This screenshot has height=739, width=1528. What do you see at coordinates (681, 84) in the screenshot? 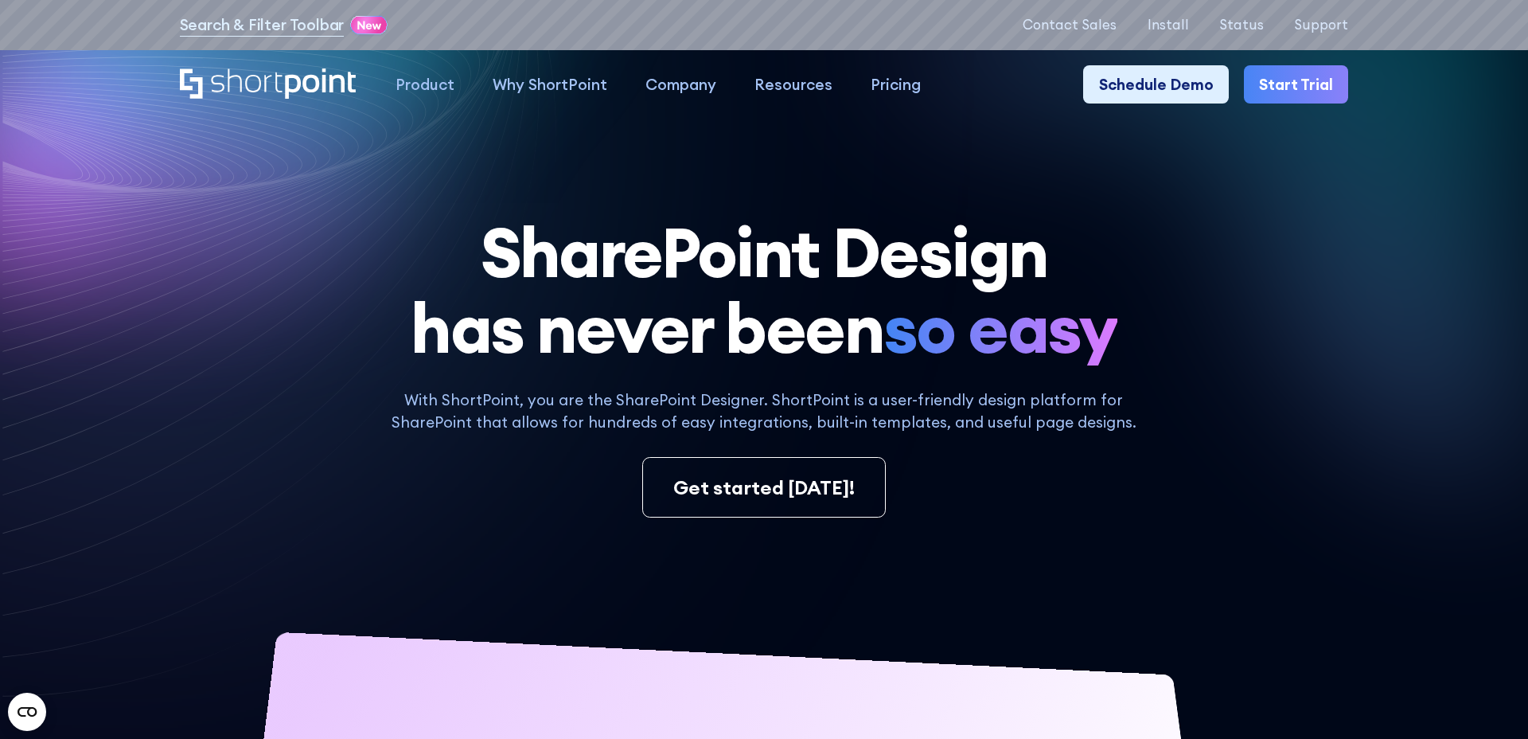
I see `div: Company` at bounding box center [681, 84].